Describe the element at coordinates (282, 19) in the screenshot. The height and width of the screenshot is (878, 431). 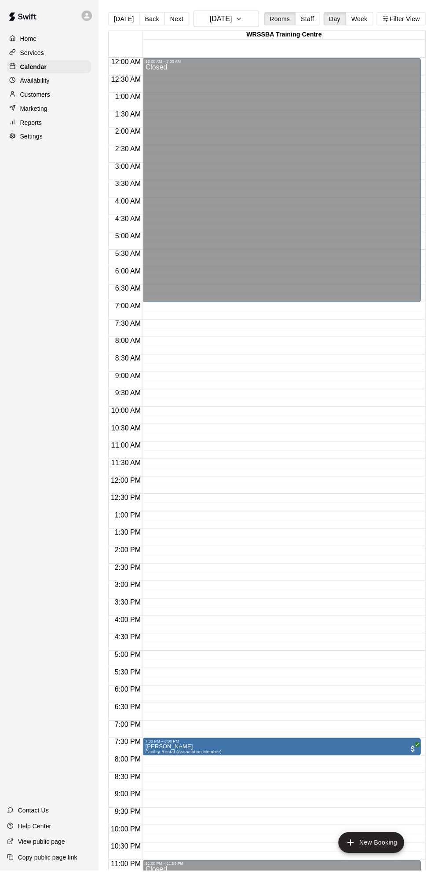
I see `button: Rooms` at that location.